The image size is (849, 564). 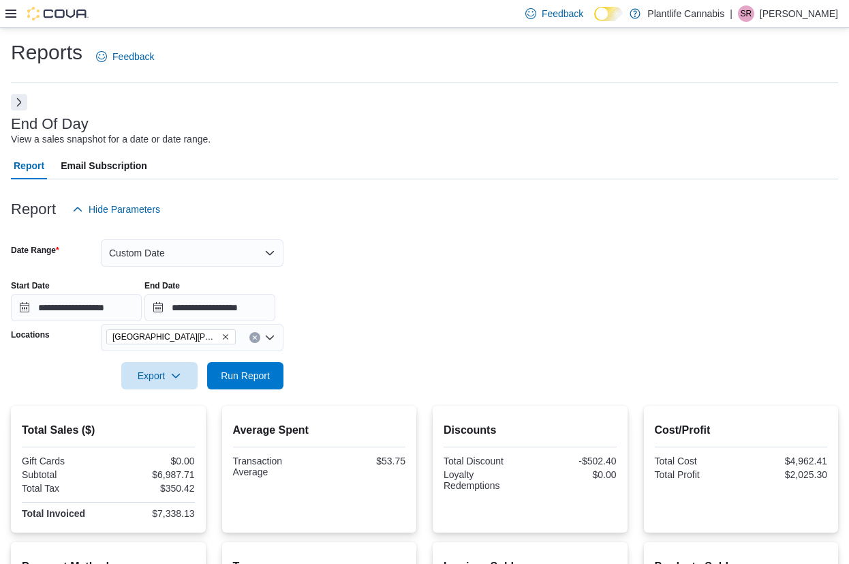 What do you see at coordinates (63, 474) in the screenshot?
I see `div: Subtotal` at bounding box center [63, 474].